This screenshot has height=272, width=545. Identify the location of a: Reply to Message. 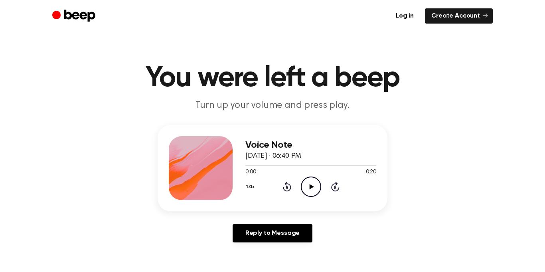
(273, 233).